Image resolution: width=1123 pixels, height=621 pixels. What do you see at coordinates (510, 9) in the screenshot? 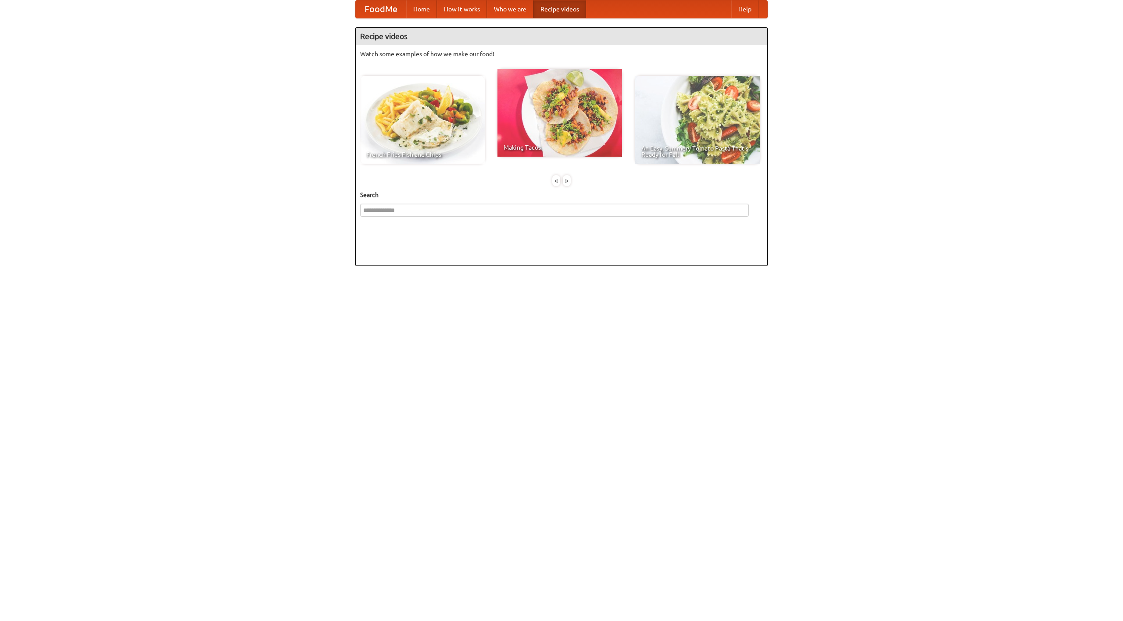
I see `a: Who we are` at bounding box center [510, 9].